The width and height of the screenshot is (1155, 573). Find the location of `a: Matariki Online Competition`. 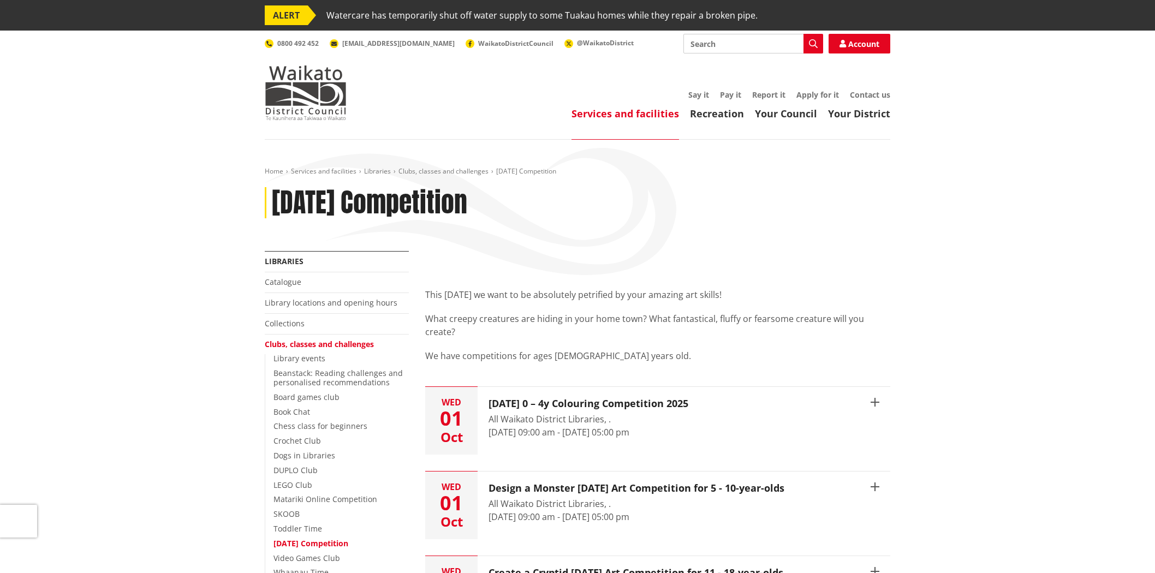

a: Matariki Online Competition is located at coordinates (325, 499).